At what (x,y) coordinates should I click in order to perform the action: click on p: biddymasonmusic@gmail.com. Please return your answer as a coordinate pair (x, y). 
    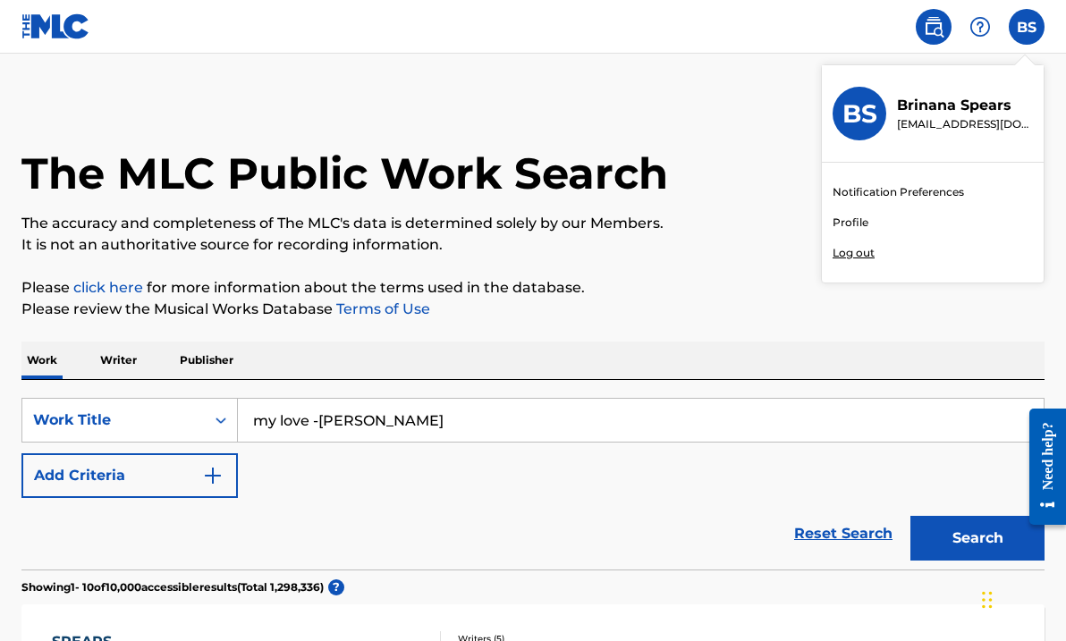
    Looking at the image, I should click on (965, 124).